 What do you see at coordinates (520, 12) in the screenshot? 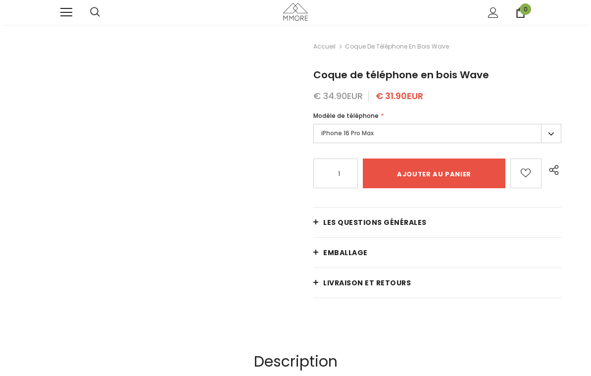
I see `a: 0` at bounding box center [520, 12].